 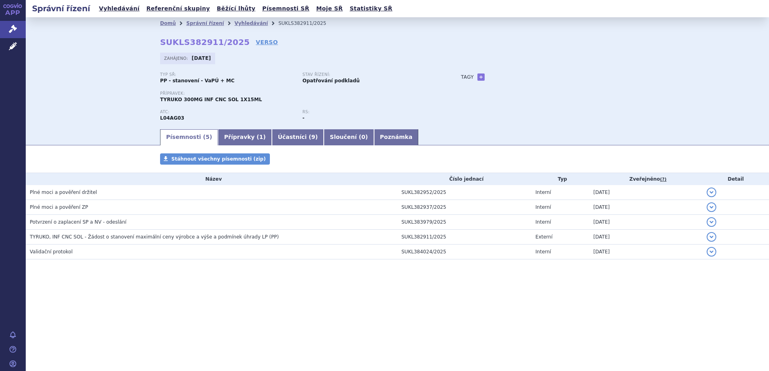 What do you see at coordinates (298, 137) in the screenshot?
I see `a: Účastníci (9)` at bounding box center [298, 137].